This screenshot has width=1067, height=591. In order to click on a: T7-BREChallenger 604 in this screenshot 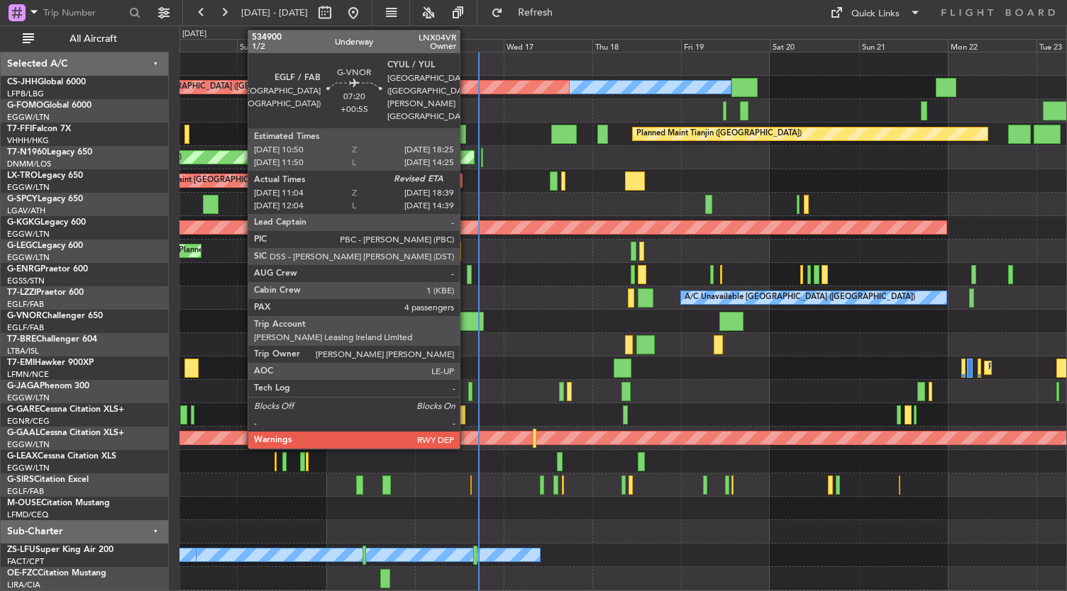, I will do `click(52, 340)`.